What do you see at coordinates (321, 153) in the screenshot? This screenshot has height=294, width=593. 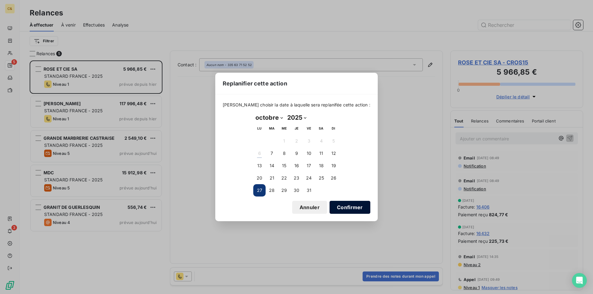 I see `button: 11` at bounding box center [321, 153].